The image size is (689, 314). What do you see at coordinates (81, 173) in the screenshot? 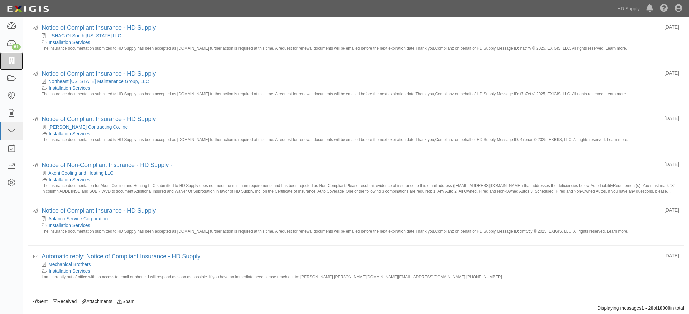
I see `a: Akoni Cooling and Heating LLC` at bounding box center [81, 173].